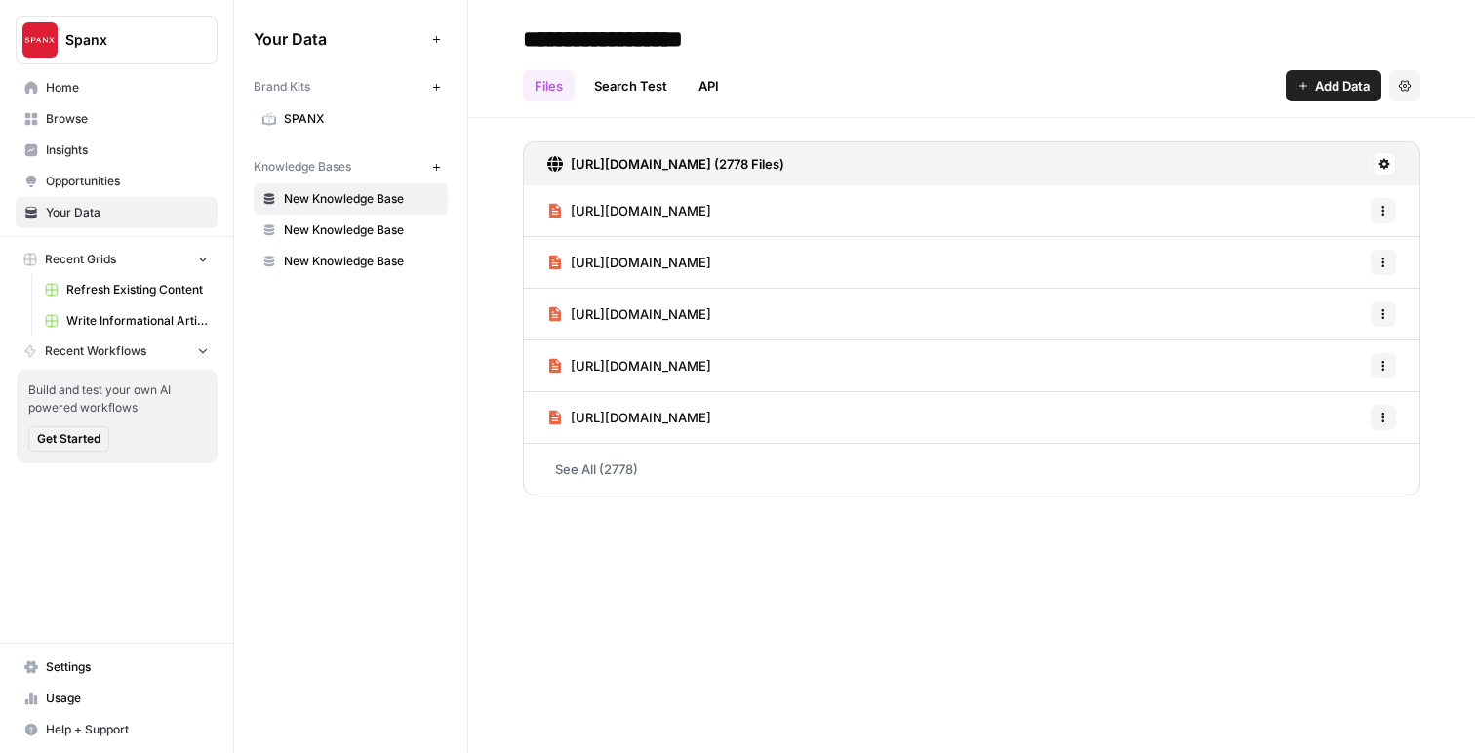  What do you see at coordinates (708, 86) in the screenshot?
I see `a: API` at bounding box center [708, 86].